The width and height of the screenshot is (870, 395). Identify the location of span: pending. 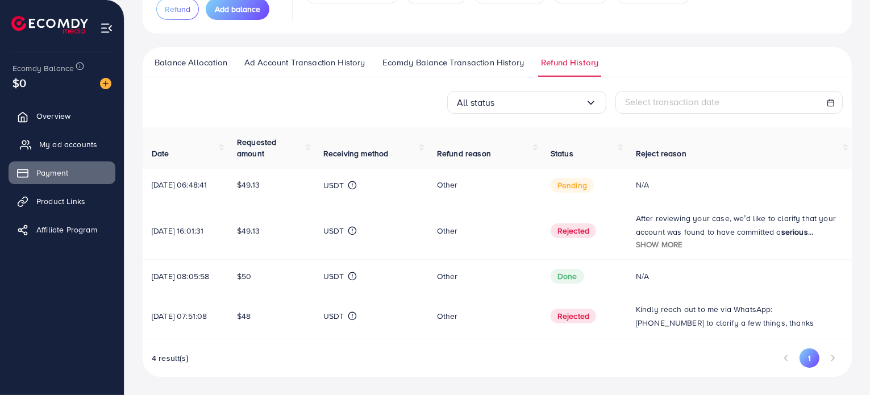
(572, 185).